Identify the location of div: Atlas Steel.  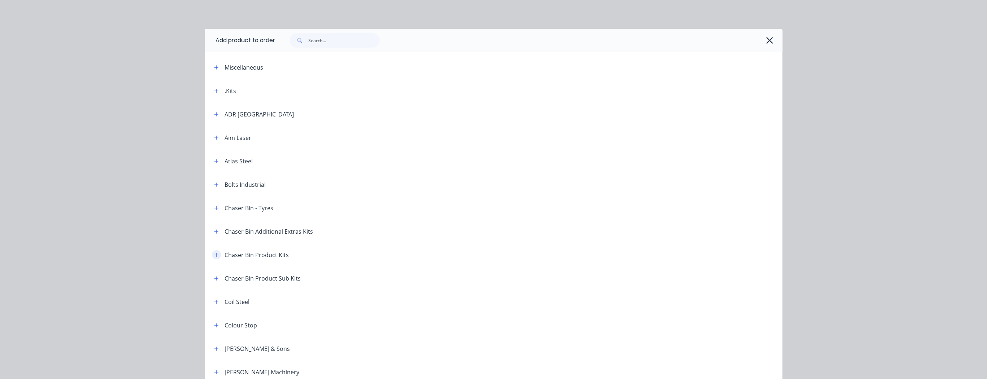
(239, 161).